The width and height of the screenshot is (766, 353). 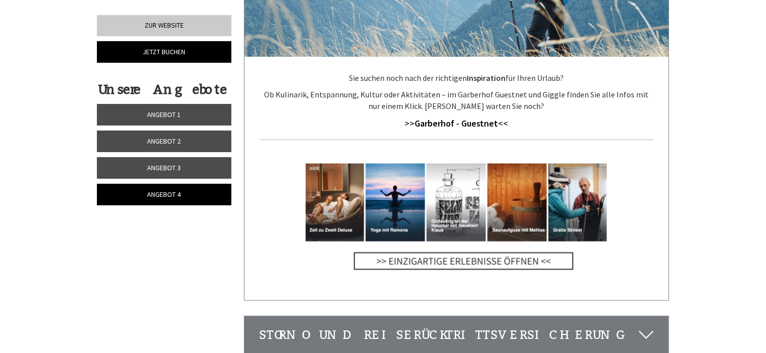 What do you see at coordinates (457, 78) in the screenshot?
I see `p: Sie suchen noch nach der richtigen für Ihren Urlaub?` at bounding box center [457, 78].